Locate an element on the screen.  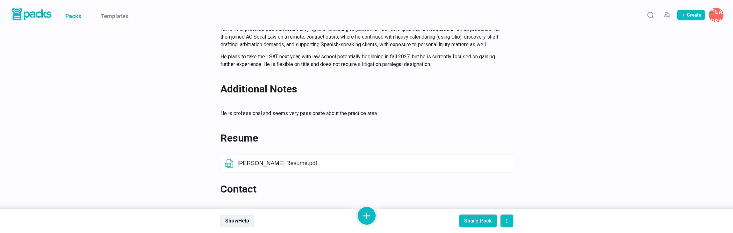
h2: Additional Notes is located at coordinates (363, 89).